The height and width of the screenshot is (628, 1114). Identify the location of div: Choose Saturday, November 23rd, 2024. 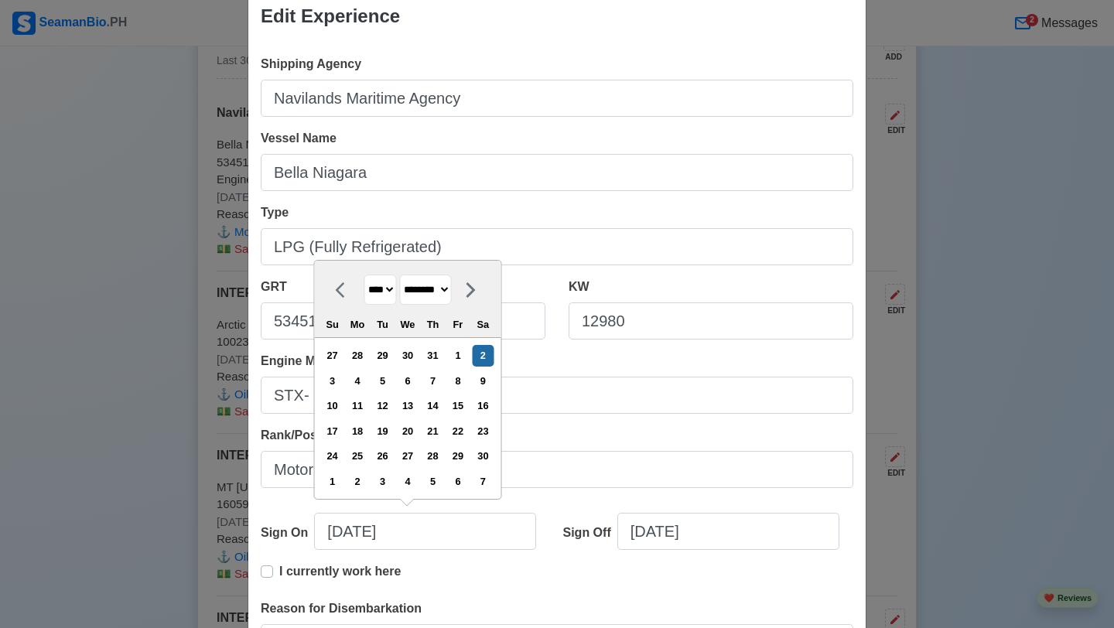
(483, 431).